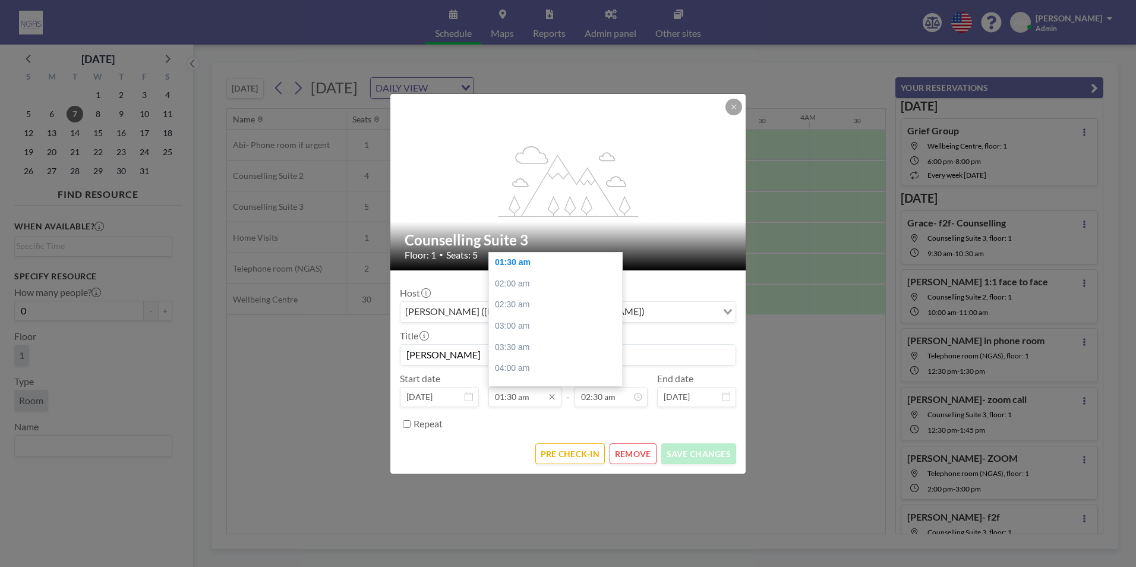 The image size is (1136, 567). What do you see at coordinates (568, 312) in the screenshot?
I see `div: Search for option` at bounding box center [568, 312].